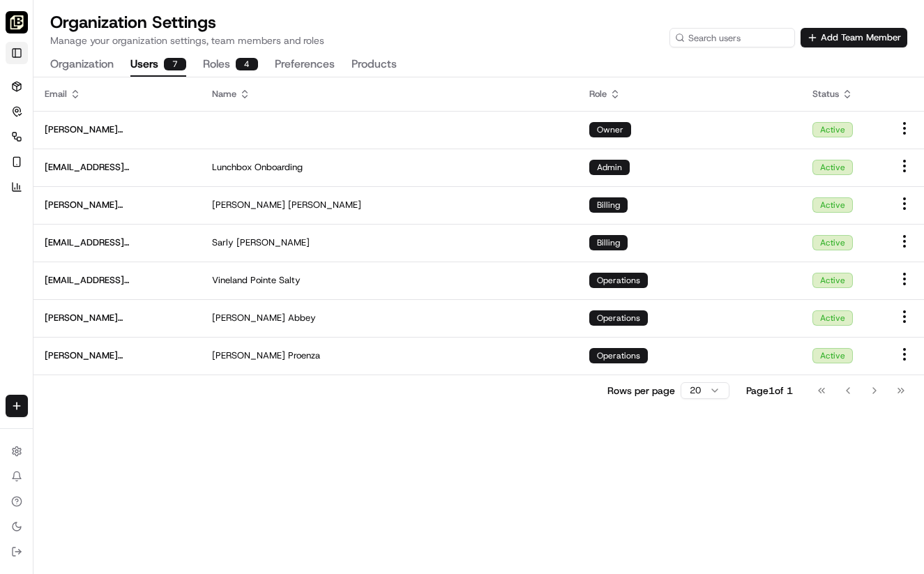  Describe the element at coordinates (187, 22) in the screenshot. I see `h1: Organization Settings` at that location.